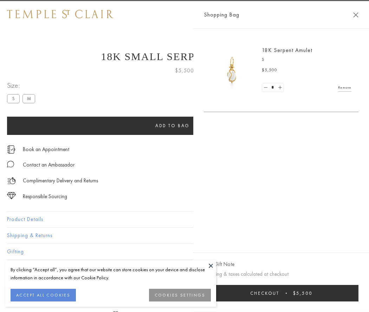 The height and width of the screenshot is (312, 369). I want to click on label: S, so click(13, 98).